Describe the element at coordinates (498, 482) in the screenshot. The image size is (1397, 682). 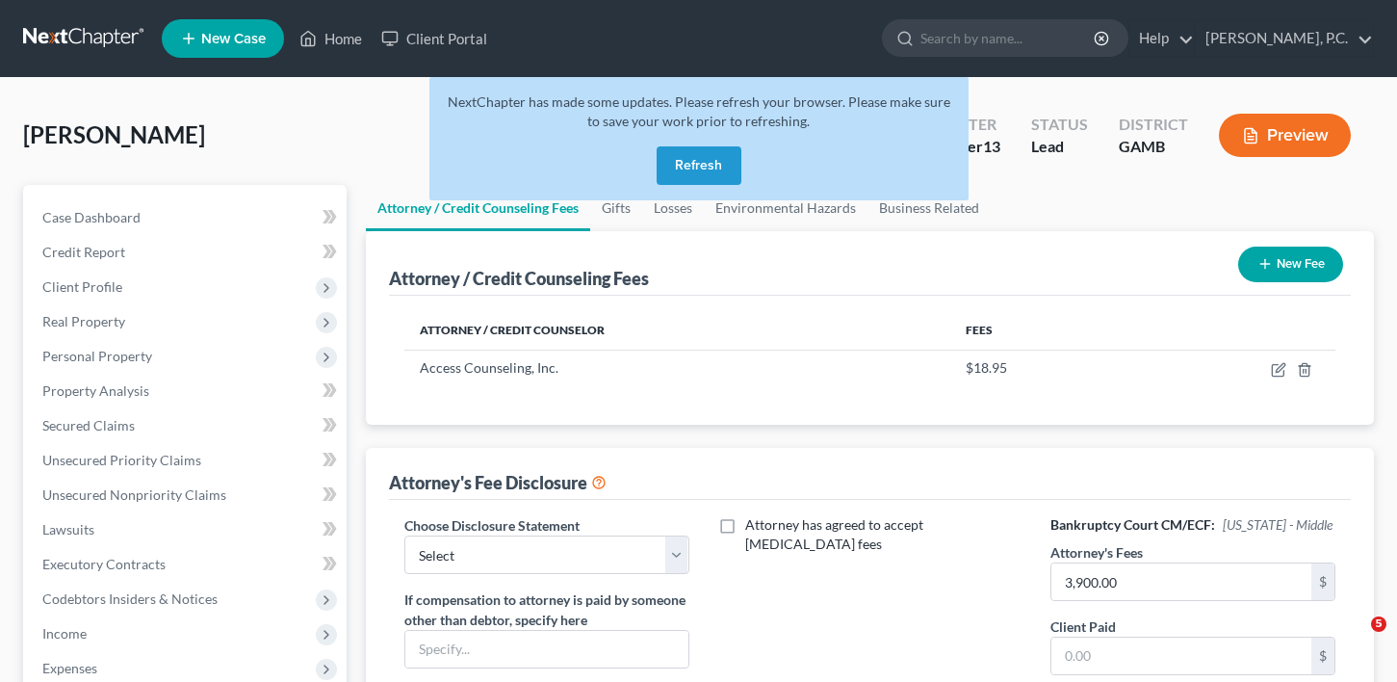
I see `div: Attorney's Fee Disclosure` at that location.